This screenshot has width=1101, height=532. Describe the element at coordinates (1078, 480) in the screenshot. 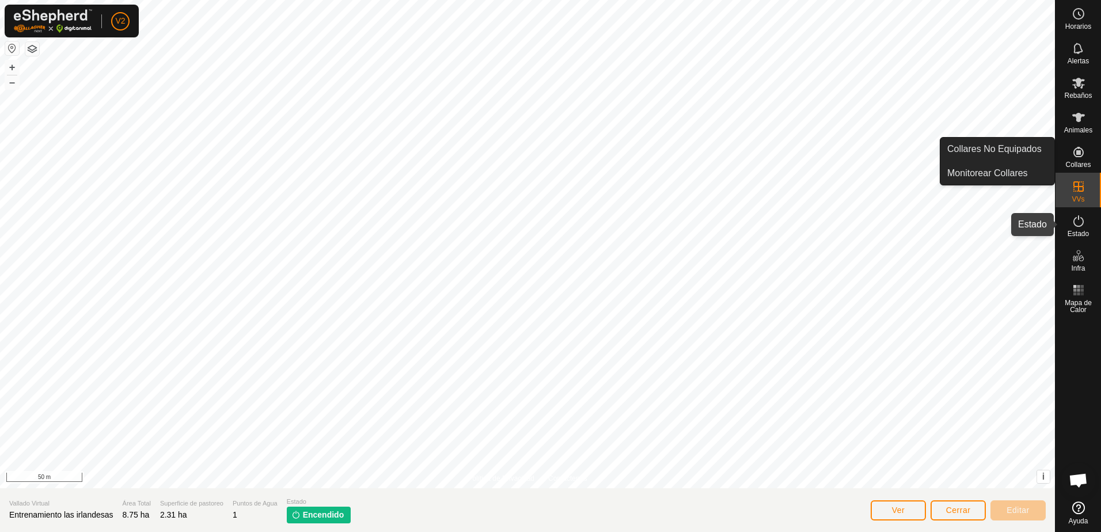

I see `div: Chat abierto` at that location.